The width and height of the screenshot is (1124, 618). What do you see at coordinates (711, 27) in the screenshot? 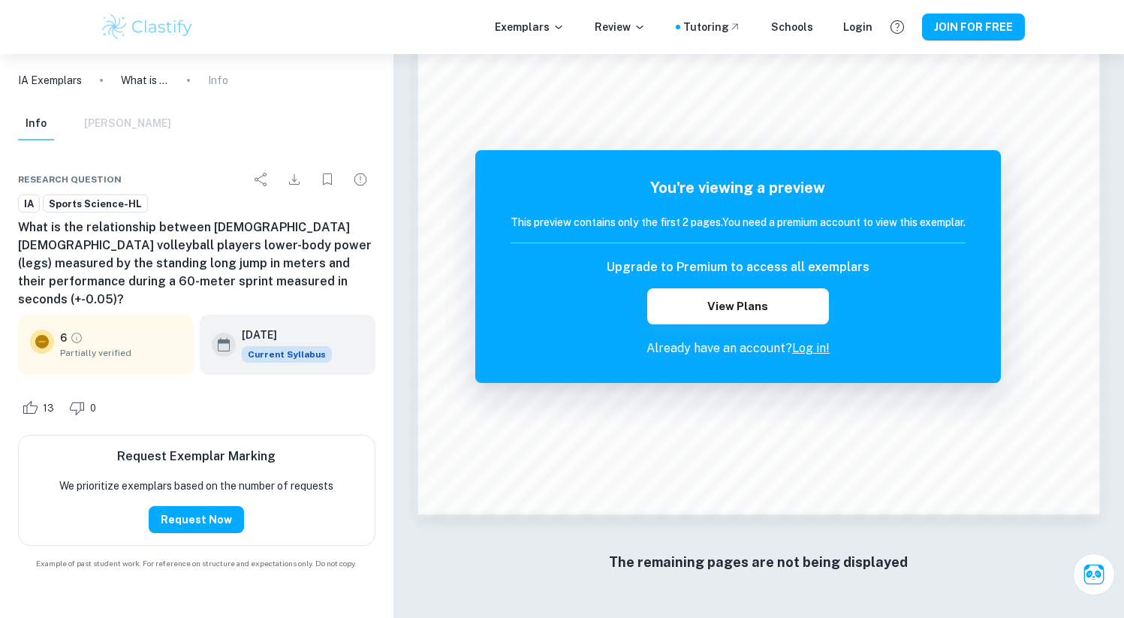
I see `a: Tutoring` at bounding box center [711, 27].